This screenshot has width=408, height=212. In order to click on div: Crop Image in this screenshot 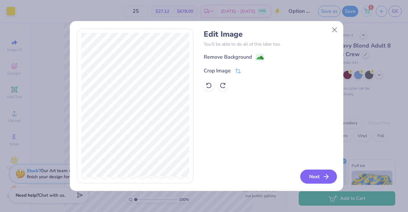, I will do `click(217, 71)`.